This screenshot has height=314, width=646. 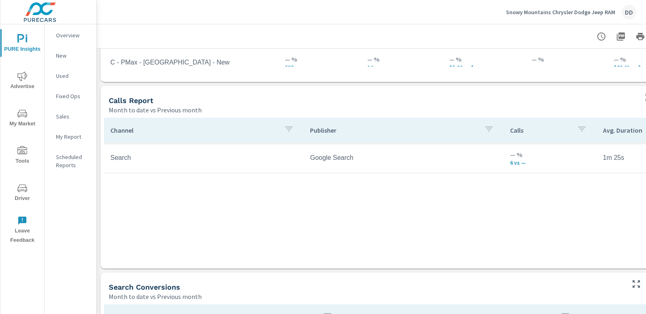 I want to click on p: Overview, so click(x=73, y=35).